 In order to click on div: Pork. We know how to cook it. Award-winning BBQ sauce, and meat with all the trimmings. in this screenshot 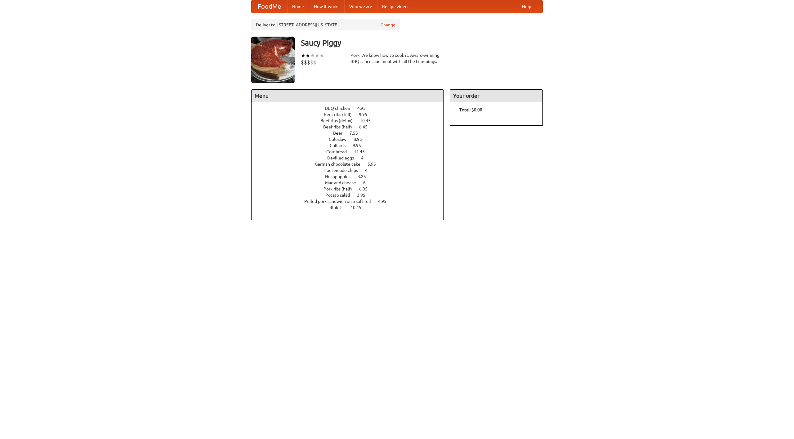, I will do `click(397, 58)`.